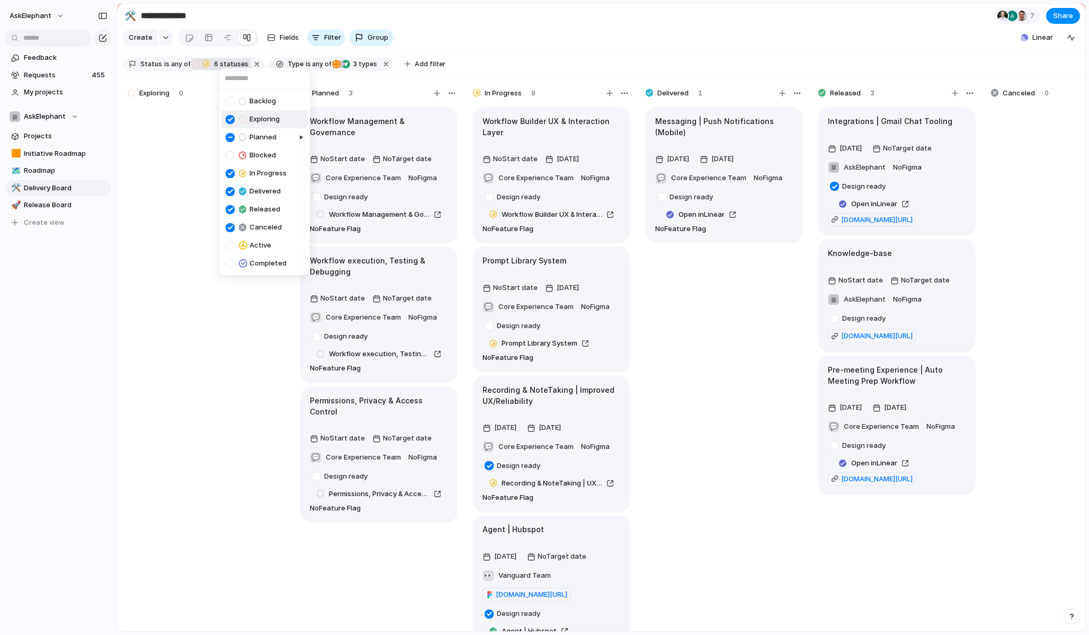  What do you see at coordinates (268, 263) in the screenshot?
I see `span: Completed` at bounding box center [268, 263].